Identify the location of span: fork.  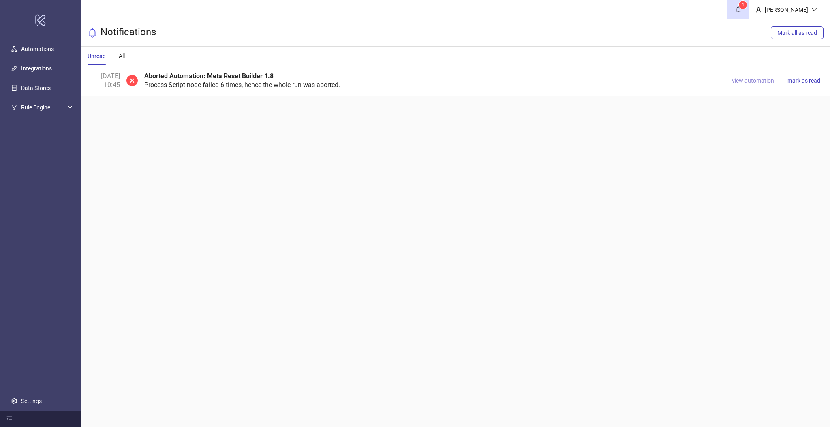
(14, 108).